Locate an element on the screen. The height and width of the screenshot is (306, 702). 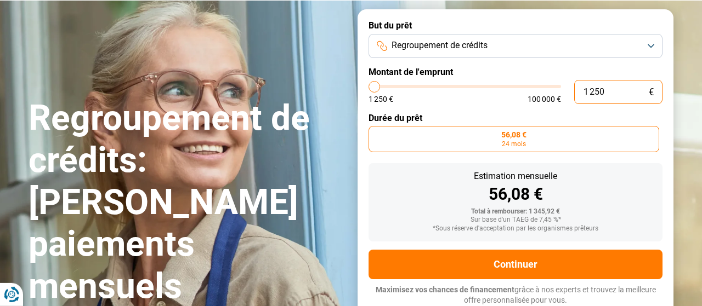
button: Regroupement de crédits is located at coordinates (515, 46).